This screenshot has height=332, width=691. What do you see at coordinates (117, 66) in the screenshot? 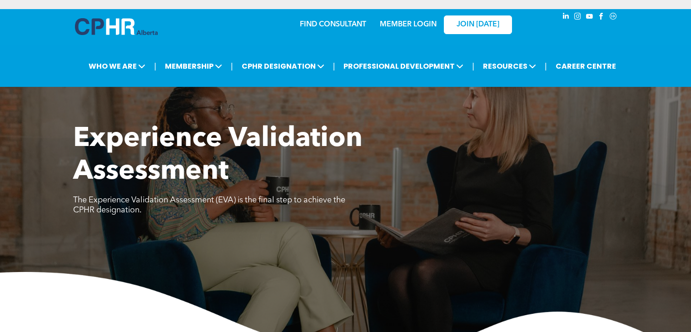
I see `span: WHO WE ARE` at bounding box center [117, 66].